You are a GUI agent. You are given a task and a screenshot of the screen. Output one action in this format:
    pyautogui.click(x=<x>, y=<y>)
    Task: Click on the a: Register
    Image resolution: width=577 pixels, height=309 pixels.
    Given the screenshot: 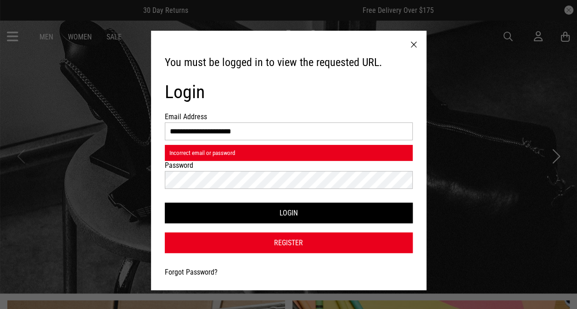 What is the action you would take?
    pyautogui.click(x=289, y=243)
    